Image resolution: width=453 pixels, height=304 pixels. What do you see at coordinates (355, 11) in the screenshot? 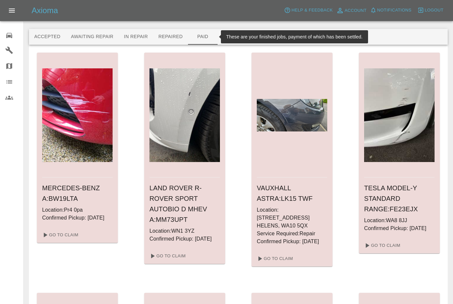
I see `span: Account` at bounding box center [355, 11].